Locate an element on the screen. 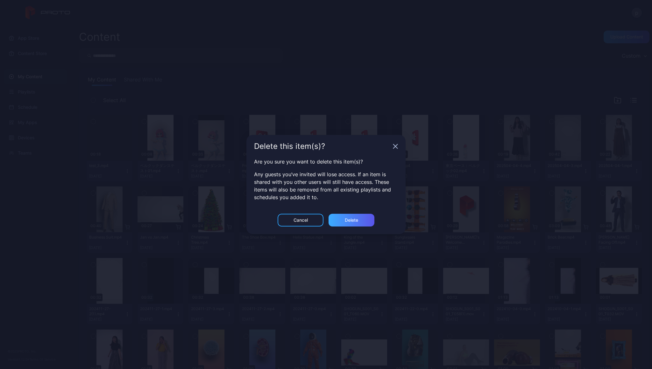 The height and width of the screenshot is (369, 652). div: Cancel is located at coordinates (301, 220).